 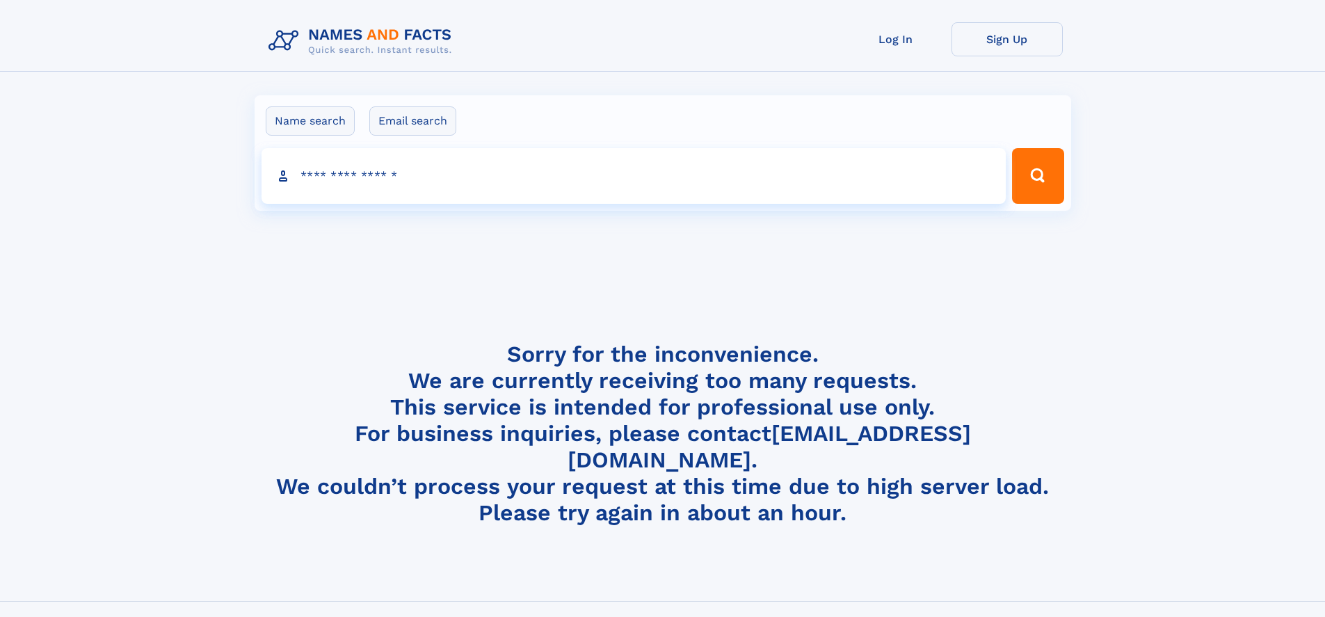 What do you see at coordinates (663, 433) in the screenshot?
I see `h4: Sorry for the inconvenience. We are currently receiving too many requests. This service is intend...` at bounding box center [663, 433].